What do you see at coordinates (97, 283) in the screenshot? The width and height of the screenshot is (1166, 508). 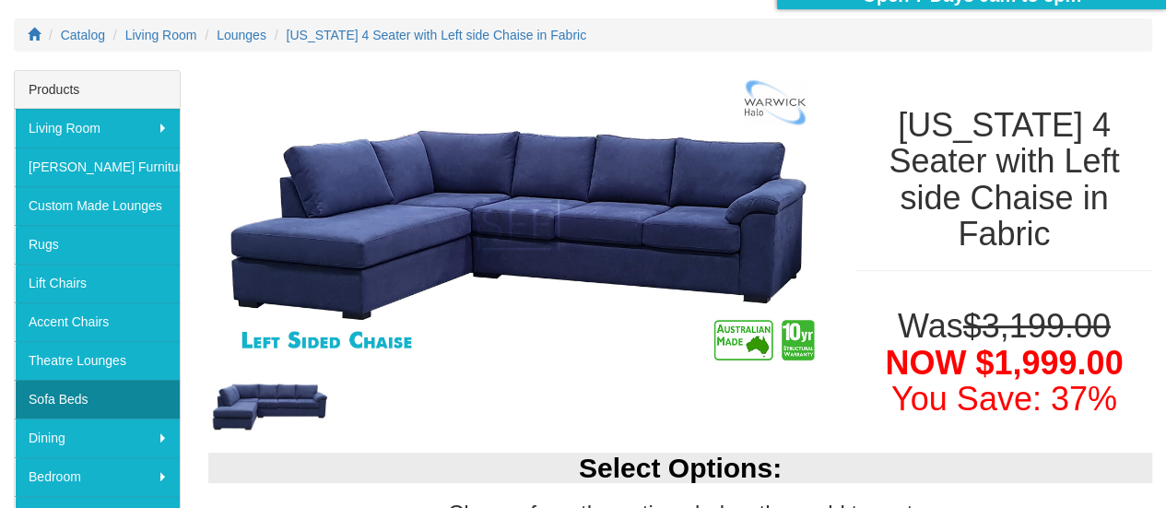 I see `a: Lift Chairs` at bounding box center [97, 283].